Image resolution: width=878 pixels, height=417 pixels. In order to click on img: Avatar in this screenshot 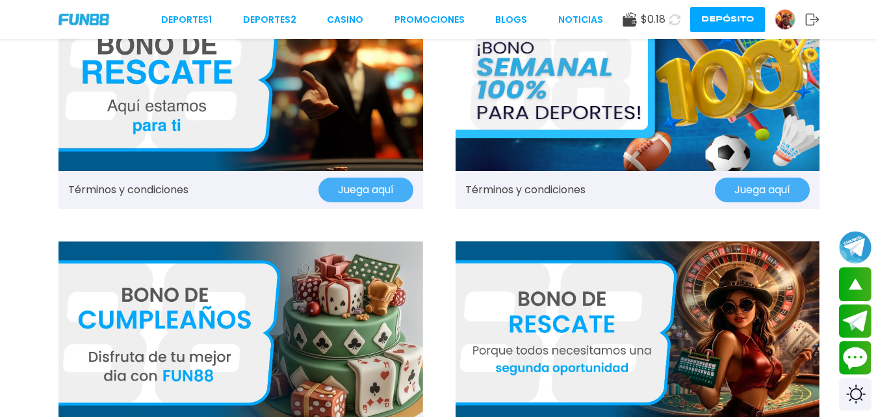, I will do `click(785, 20)`.